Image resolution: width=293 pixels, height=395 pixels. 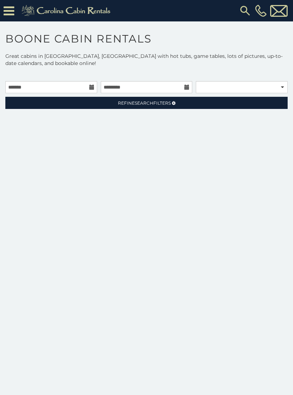 What do you see at coordinates (144, 103) in the screenshot?
I see `span: Search` at bounding box center [144, 103].